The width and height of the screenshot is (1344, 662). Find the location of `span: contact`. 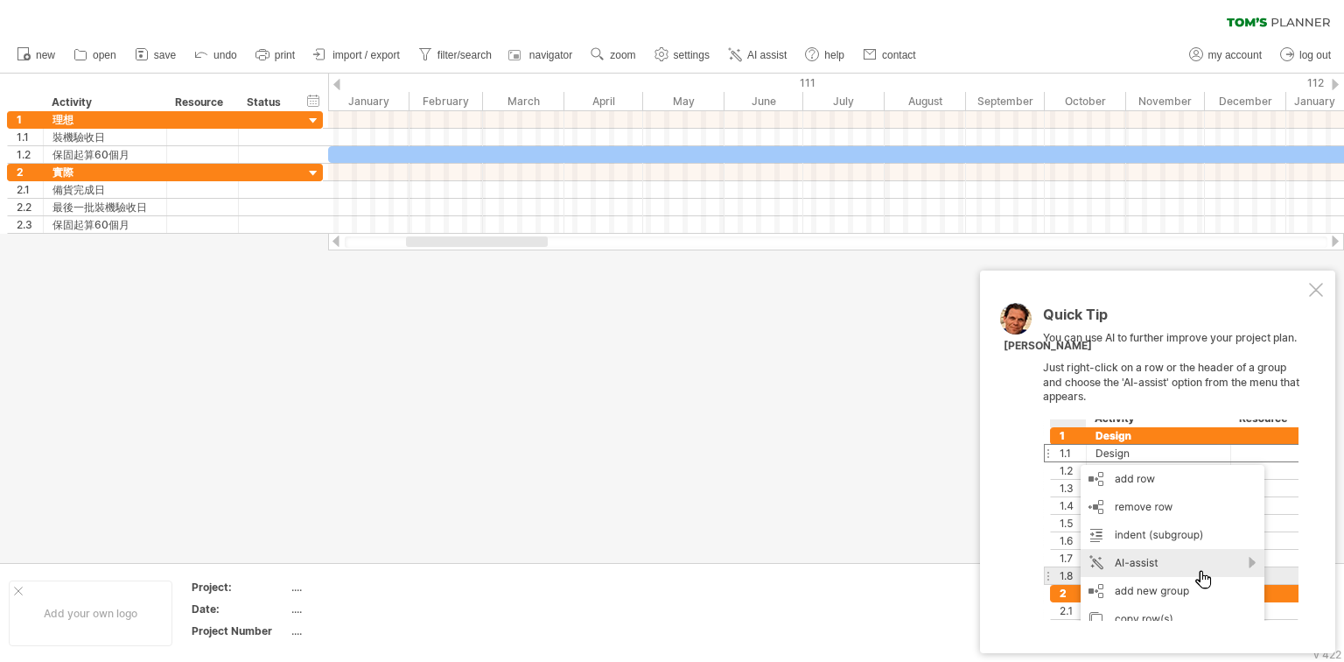

span: contact is located at coordinates (899, 55).